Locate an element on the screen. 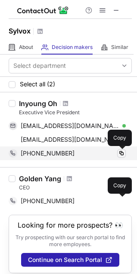 This screenshot has height=274, width=137. h1: Sylvox is located at coordinates (19, 31).